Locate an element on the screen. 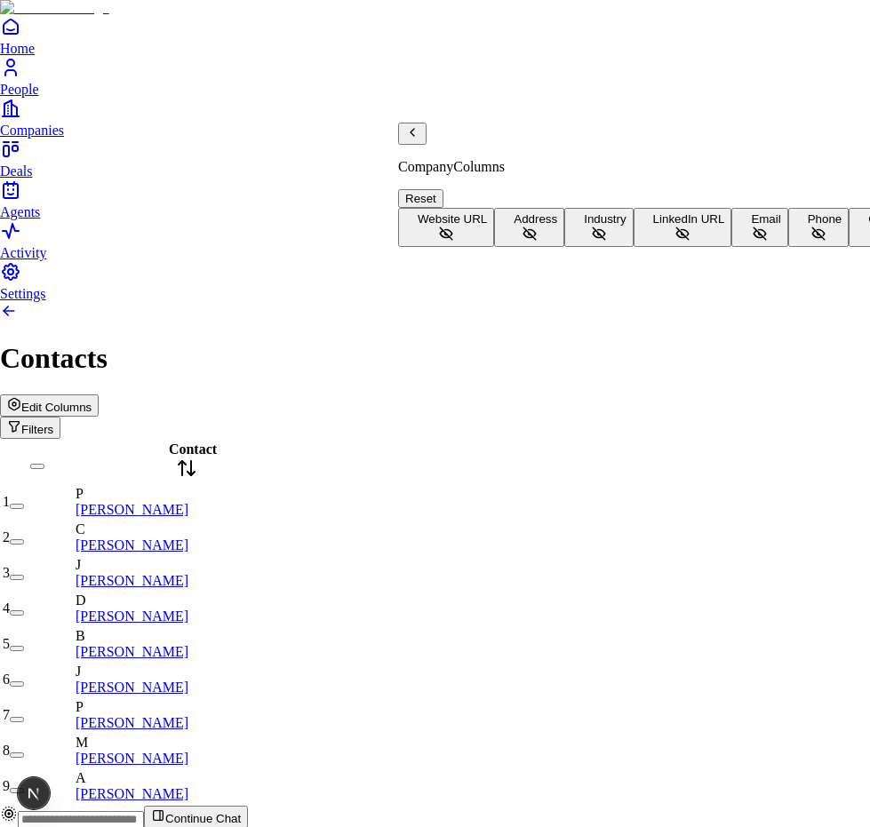 The image size is (870, 827). button: Website URL is located at coordinates (446, 228).